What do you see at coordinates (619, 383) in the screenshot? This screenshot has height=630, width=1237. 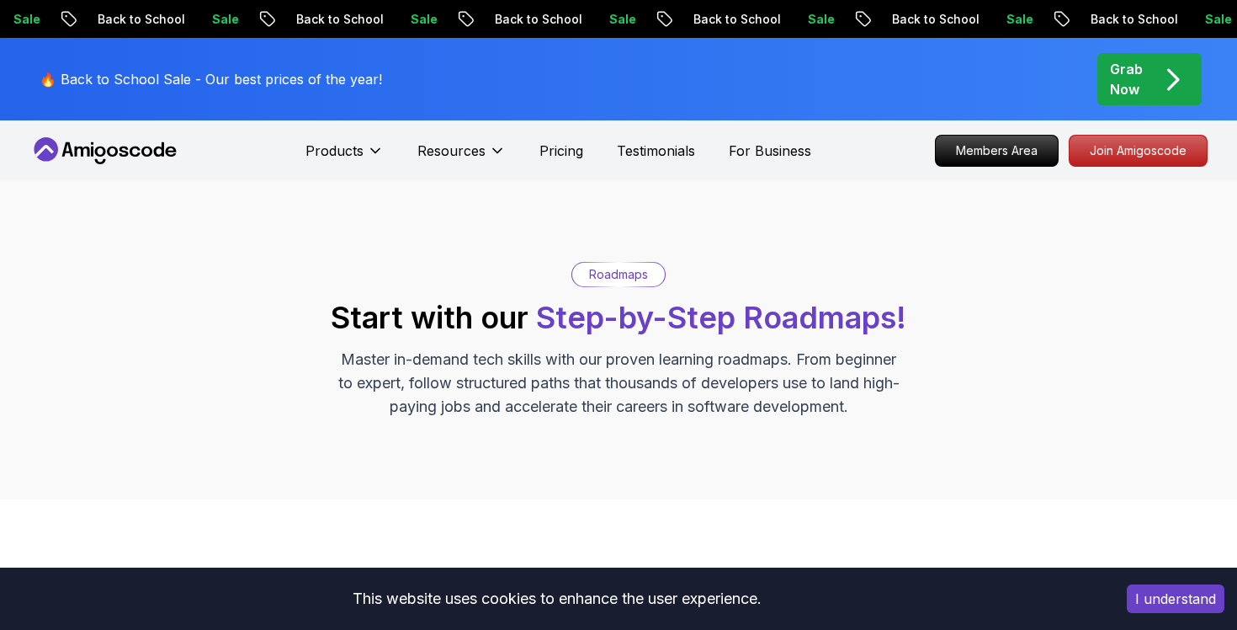 I see `p: Master in-demand tech skills with our proven learning roadmaps. From beginner to expert, follow s...` at bounding box center [619, 383].